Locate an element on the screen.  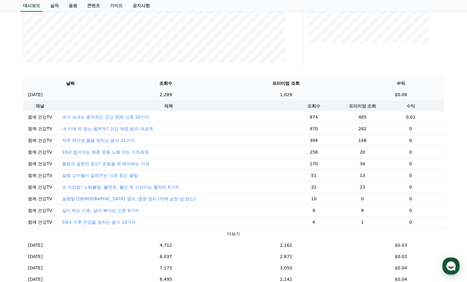
p: 내 키에 딱 맞는 몸무게? 건강 체중 범위 대공개 is located at coordinates (107, 129).